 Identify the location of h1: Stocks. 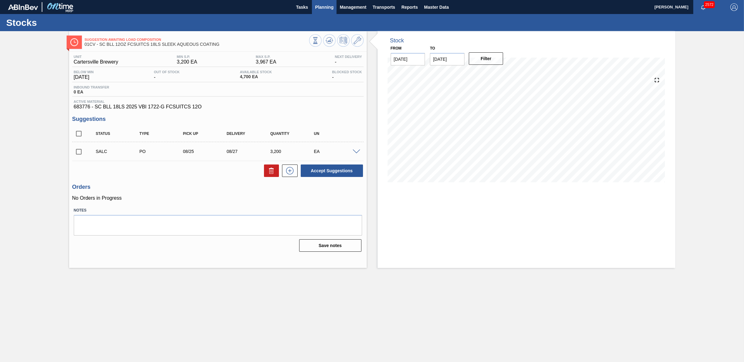
(61, 22).